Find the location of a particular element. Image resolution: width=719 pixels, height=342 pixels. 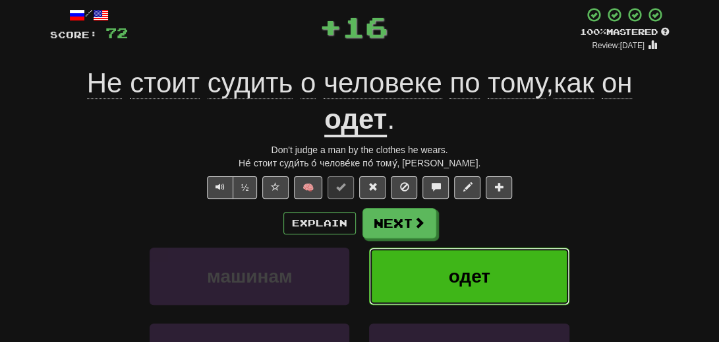

span: о is located at coordinates (308, 83).